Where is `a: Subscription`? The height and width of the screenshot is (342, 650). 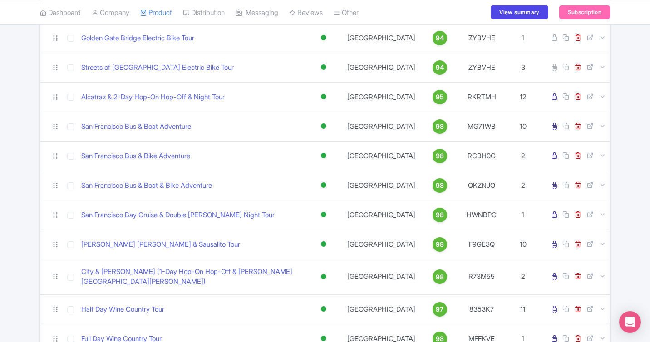
a: Subscription is located at coordinates (585, 12).